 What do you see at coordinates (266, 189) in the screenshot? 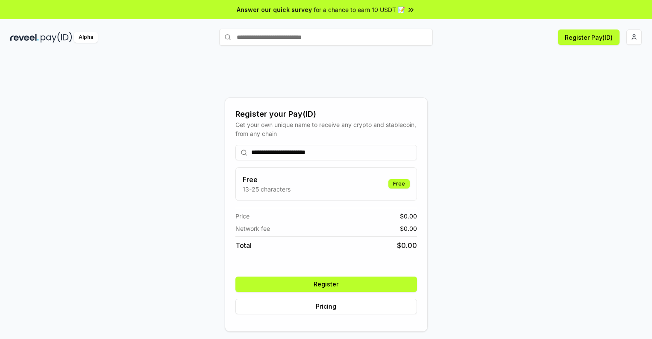
I see `p: 13-25 characters` at bounding box center [266, 189].